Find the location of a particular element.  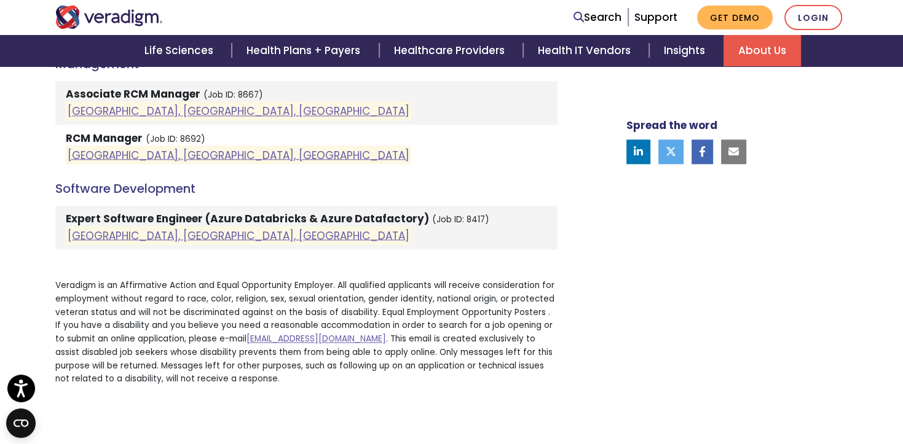

strong: Expert Software Engineer (Azure Databricks & Azure Datafactory) is located at coordinates (247, 219).